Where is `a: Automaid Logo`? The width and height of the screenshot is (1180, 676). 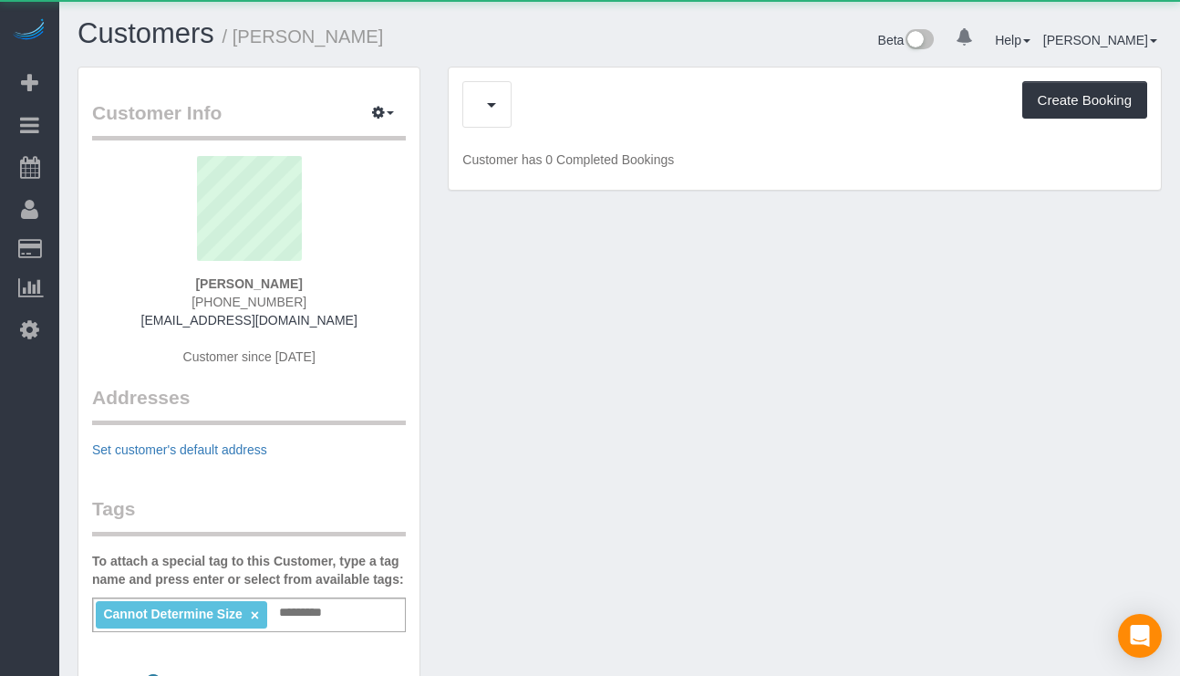 a: Automaid Logo is located at coordinates (29, 31).